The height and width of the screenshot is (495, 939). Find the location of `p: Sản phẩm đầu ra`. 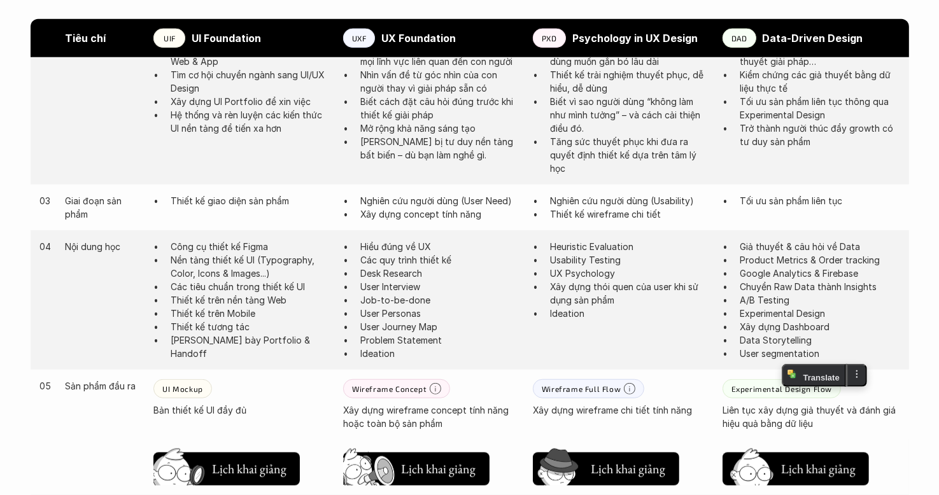

p: Sản phẩm đầu ra is located at coordinates (102, 386).